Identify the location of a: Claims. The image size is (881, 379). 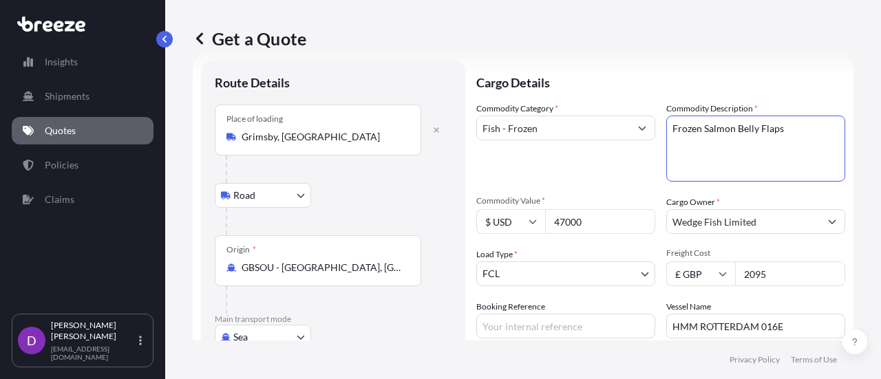
(83, 200).